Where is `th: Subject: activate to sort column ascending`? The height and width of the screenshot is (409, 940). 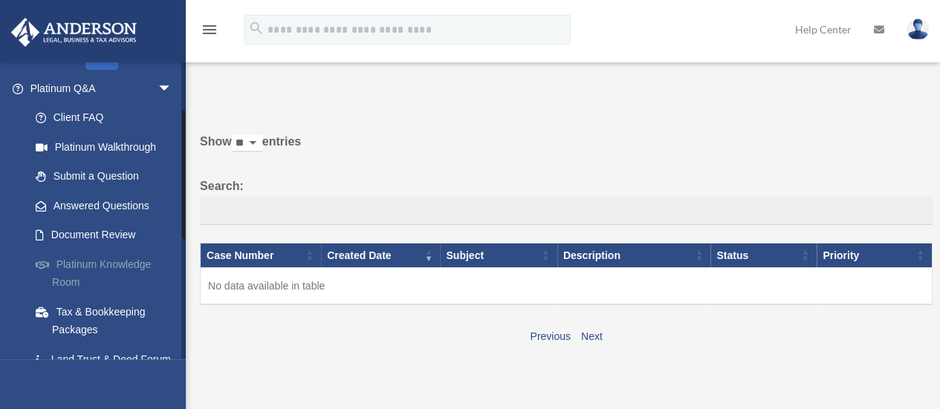 th: Subject: activate to sort column ascending is located at coordinates (498, 256).